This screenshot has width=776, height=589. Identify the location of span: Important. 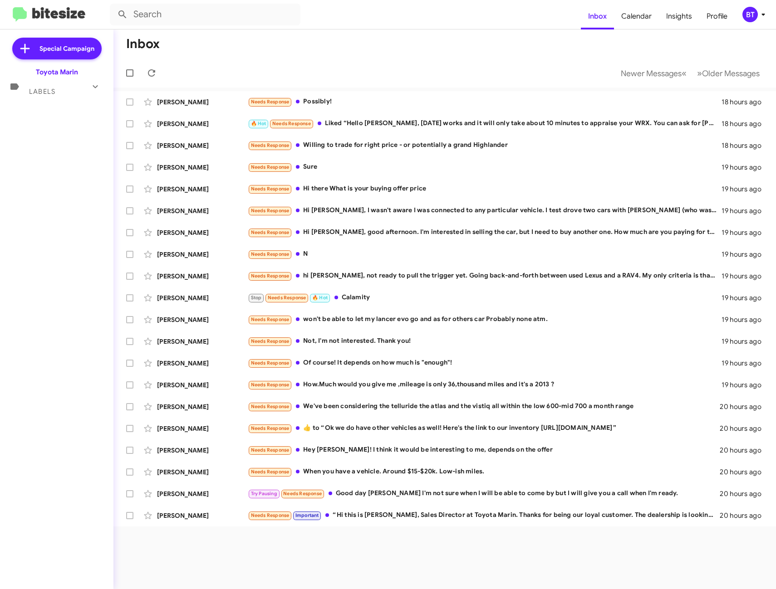
(307, 515).